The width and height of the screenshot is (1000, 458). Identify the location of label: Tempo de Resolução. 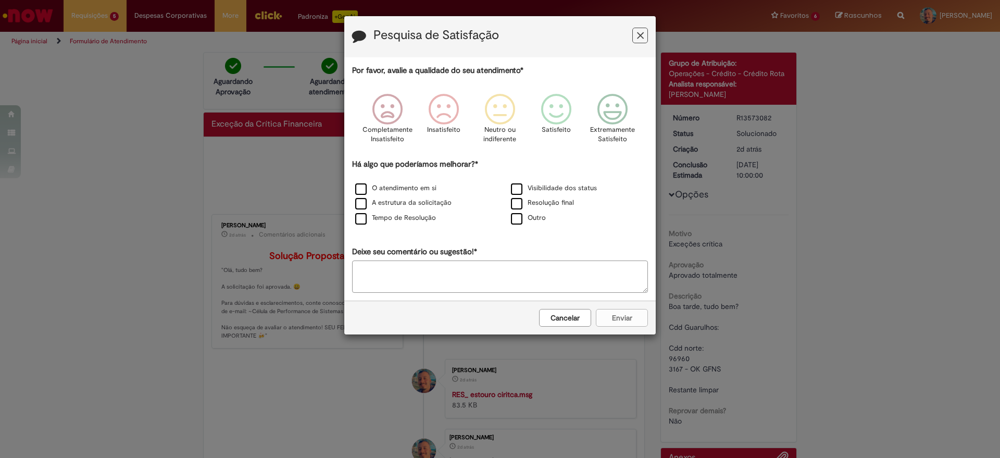
(395, 218).